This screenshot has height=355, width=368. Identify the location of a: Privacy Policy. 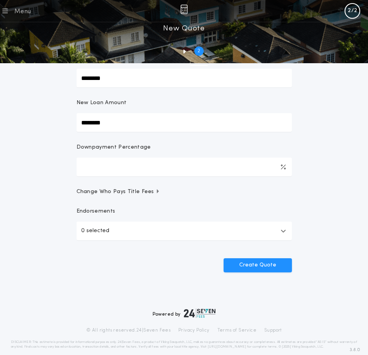
(194, 330).